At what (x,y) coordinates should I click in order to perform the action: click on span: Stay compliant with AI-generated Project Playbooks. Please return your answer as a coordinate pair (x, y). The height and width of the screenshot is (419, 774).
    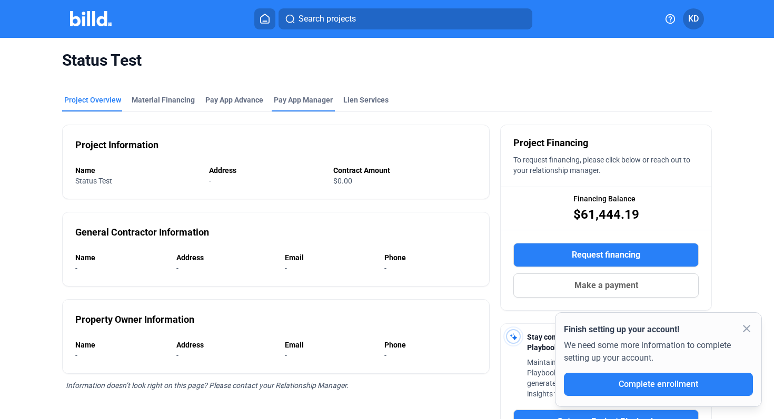
    Looking at the image, I should click on (596, 343).